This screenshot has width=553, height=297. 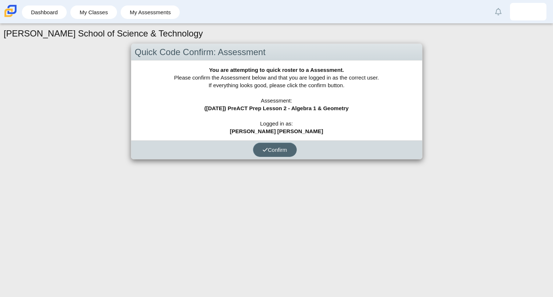 I want to click on div: Please confirm the Assessment below and that you are logged in as the correct user. If everything..., so click(x=277, y=100).